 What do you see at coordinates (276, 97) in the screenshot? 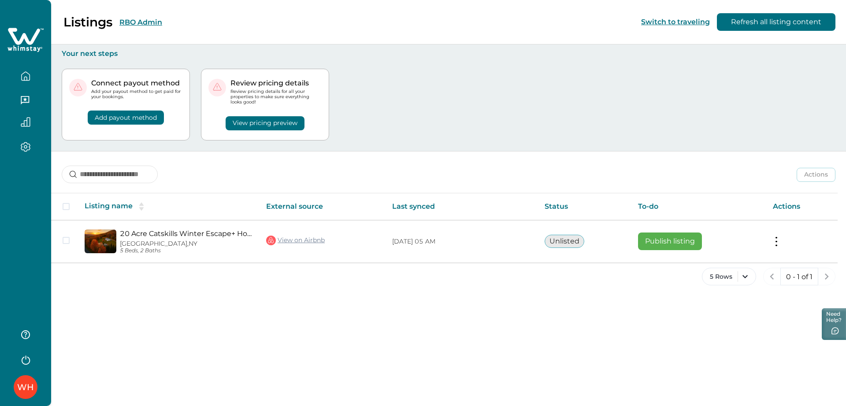
I see `p: Review pricing details for all your properties to make sure everything looks good!` at bounding box center [276, 97].